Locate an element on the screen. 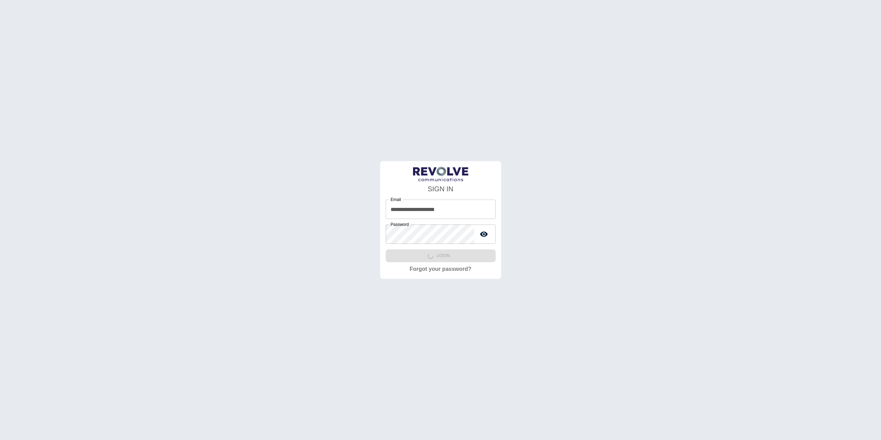  button: toggle password visibility is located at coordinates (484, 234).